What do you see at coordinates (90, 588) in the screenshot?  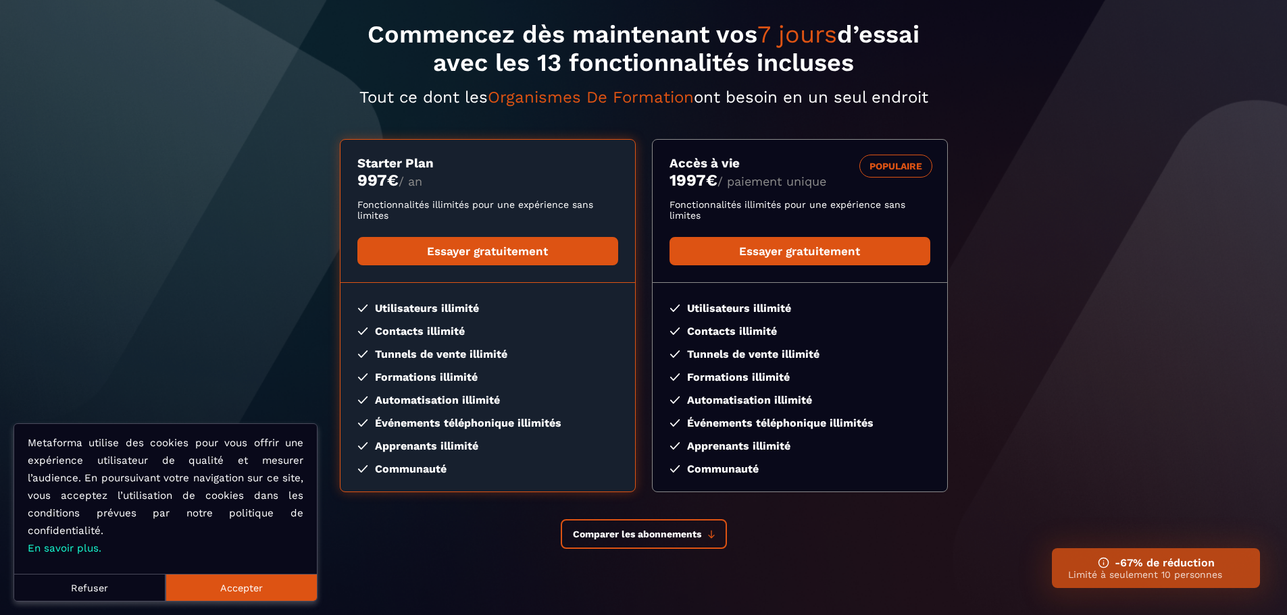 I see `button: Refuser` at bounding box center [90, 588].